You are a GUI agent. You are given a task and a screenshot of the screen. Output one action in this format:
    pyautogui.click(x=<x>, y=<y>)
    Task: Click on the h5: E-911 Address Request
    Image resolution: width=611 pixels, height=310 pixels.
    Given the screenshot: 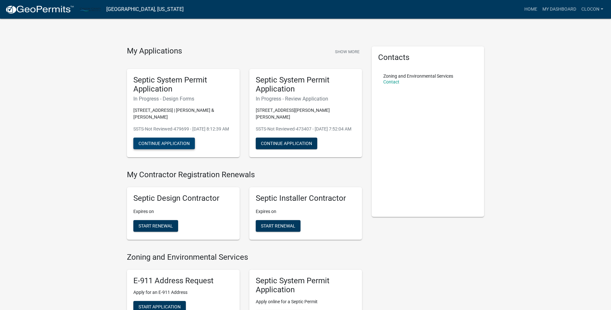 What is the action you would take?
    pyautogui.click(x=183, y=280)
    